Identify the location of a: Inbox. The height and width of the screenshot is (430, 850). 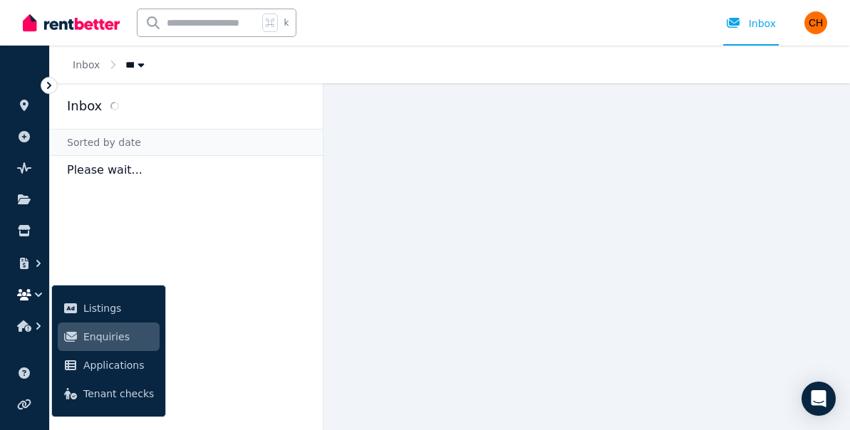
(86, 65).